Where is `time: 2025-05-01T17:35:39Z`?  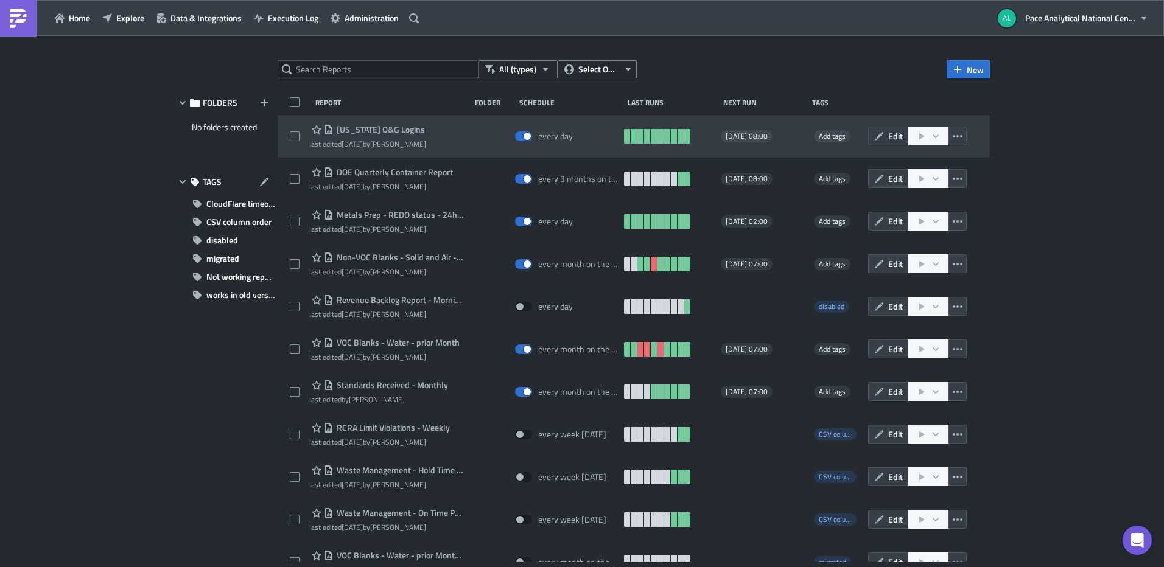
time: 2025-05-01T17:35:39Z is located at coordinates (352, 357).